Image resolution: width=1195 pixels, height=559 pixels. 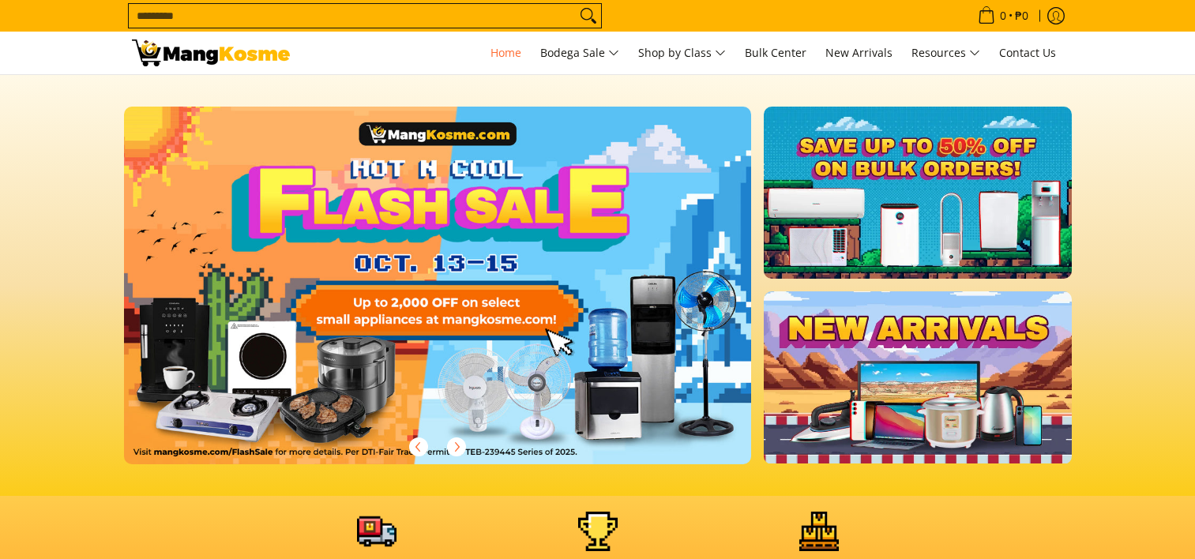 What do you see at coordinates (589, 16) in the screenshot?
I see `button: Search` at bounding box center [589, 16].